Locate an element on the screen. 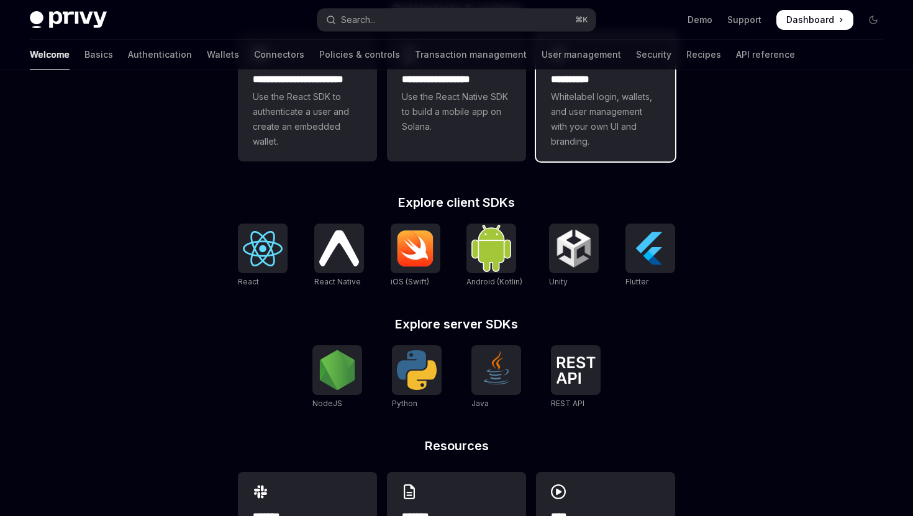  img: React Native is located at coordinates (339, 248).